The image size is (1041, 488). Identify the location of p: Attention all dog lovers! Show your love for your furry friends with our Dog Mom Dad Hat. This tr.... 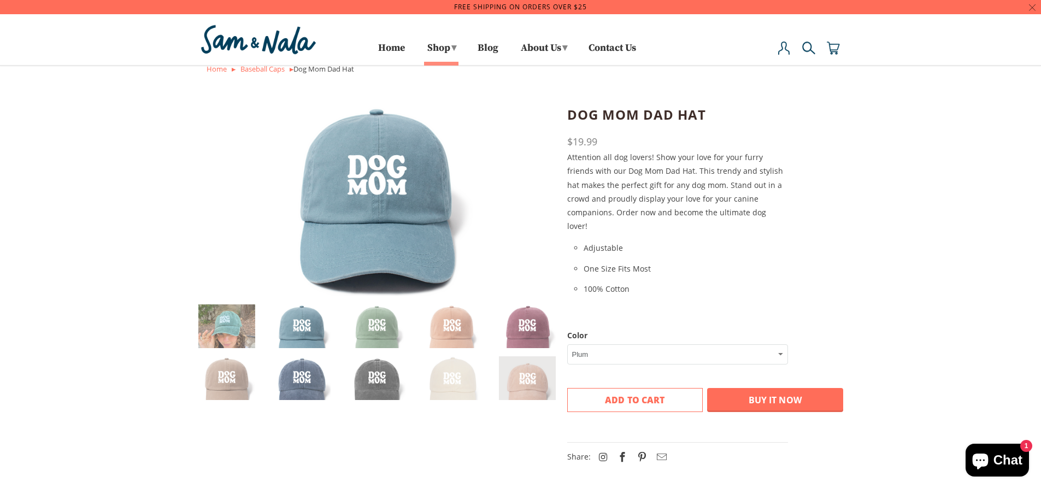
(677, 191).